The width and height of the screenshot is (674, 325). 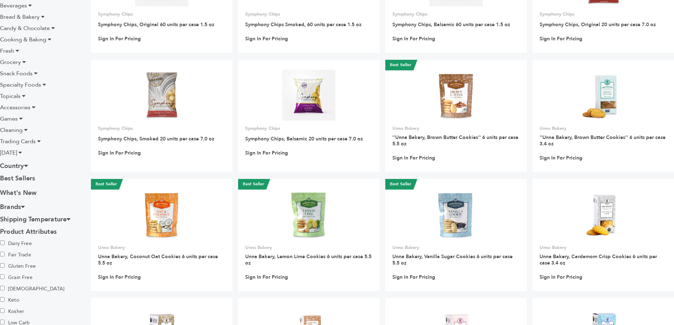 I want to click on a: ''Unna Bakery, Brown Butter Cookies'' 6 units per case 3.4 oz, so click(x=602, y=140).